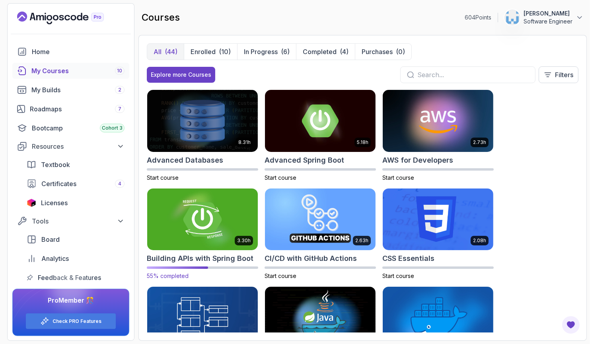 The height and width of the screenshot is (344, 590). What do you see at coordinates (210, 52) in the screenshot?
I see `button: Enrolled(10)` at bounding box center [210, 52].